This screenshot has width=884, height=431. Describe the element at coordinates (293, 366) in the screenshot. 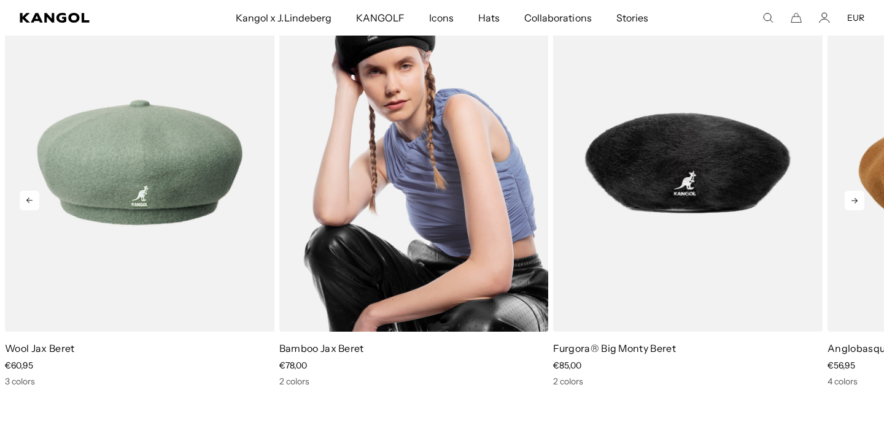

I see `span: €78,00` at that location.